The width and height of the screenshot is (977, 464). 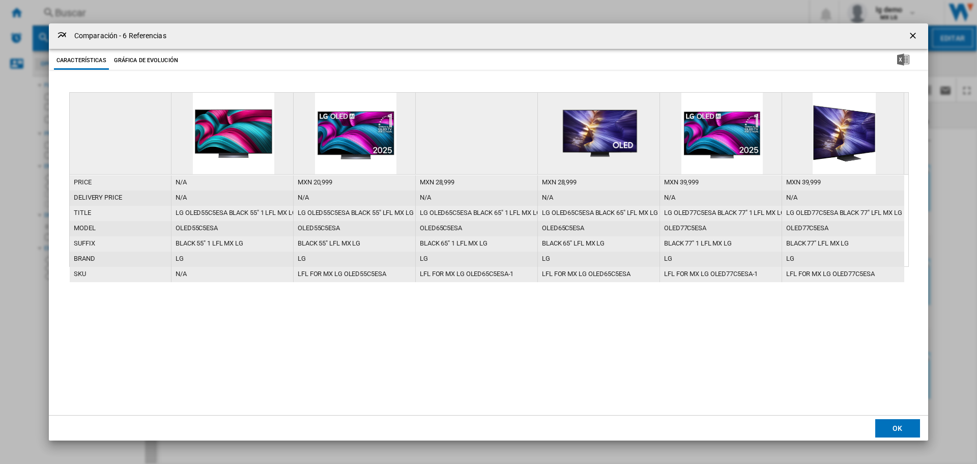 What do you see at coordinates (120, 183) in the screenshot?
I see `div: price` at bounding box center [120, 183].